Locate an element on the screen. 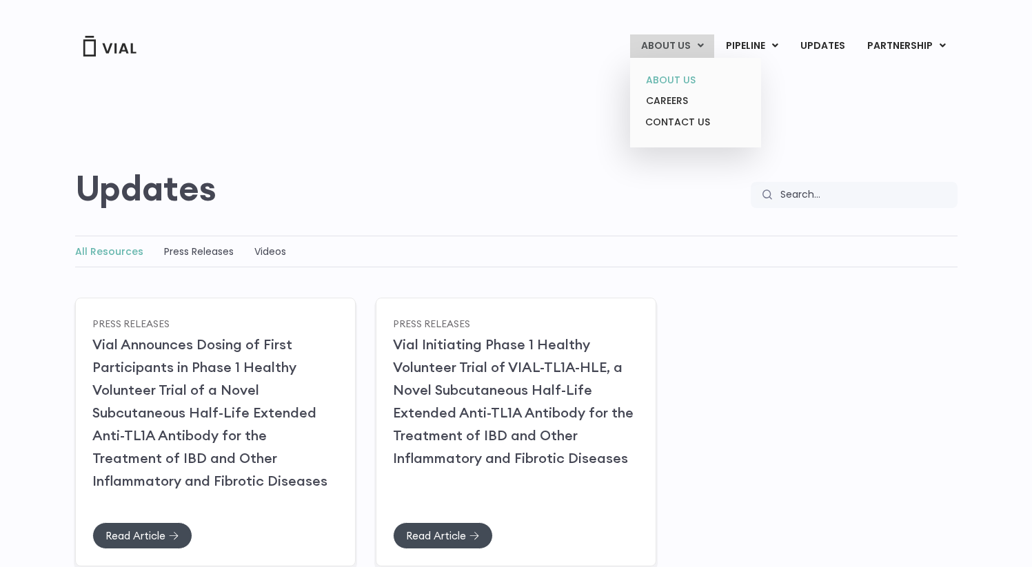  input: Search... is located at coordinates (864, 195).